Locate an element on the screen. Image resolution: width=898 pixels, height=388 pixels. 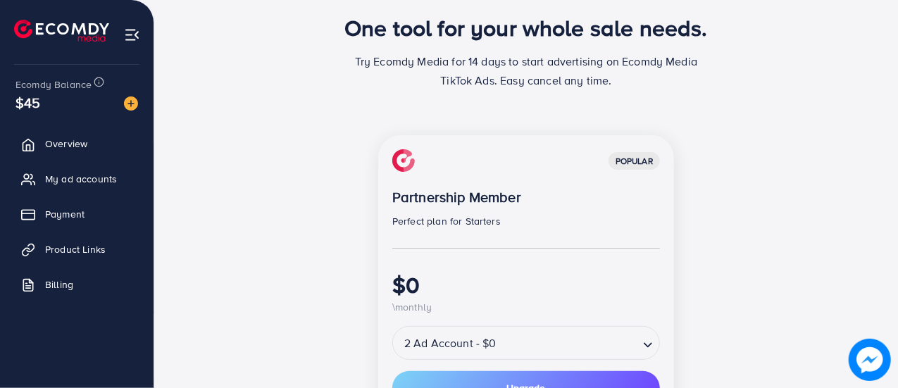
a: Payment is located at coordinates (77, 214).